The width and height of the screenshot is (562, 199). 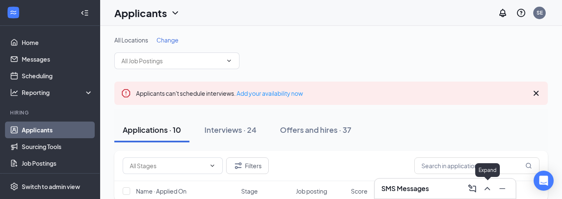 I want to click on h3: SMS Messages, so click(x=405, y=189).